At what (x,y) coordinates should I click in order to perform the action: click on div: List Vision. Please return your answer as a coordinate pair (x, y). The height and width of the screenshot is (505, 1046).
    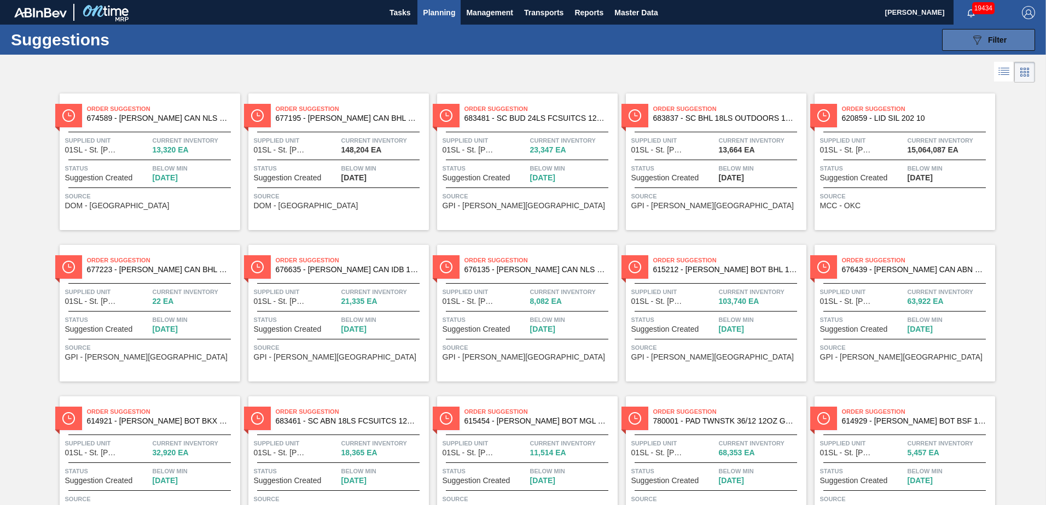
    Looking at the image, I should click on (1004, 72).